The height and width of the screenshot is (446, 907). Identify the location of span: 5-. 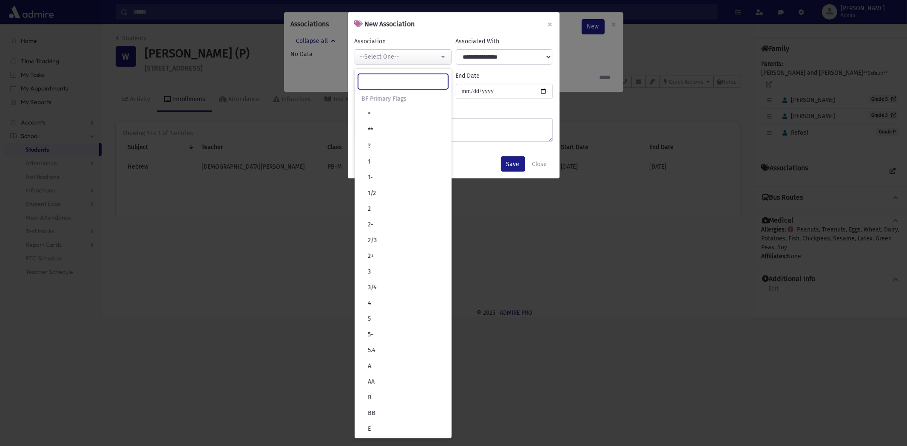
(370, 335).